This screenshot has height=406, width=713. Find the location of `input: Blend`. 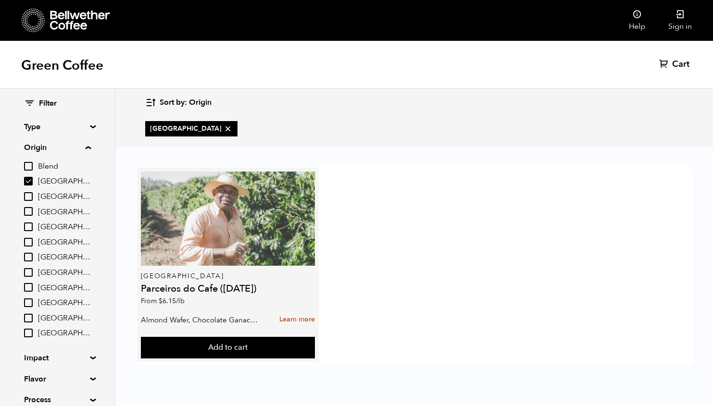

input: Blend is located at coordinates (28, 166).